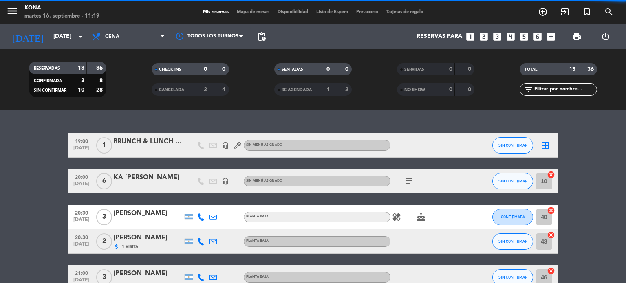 The image size is (626, 283). I want to click on span: SENTADAS, so click(292, 70).